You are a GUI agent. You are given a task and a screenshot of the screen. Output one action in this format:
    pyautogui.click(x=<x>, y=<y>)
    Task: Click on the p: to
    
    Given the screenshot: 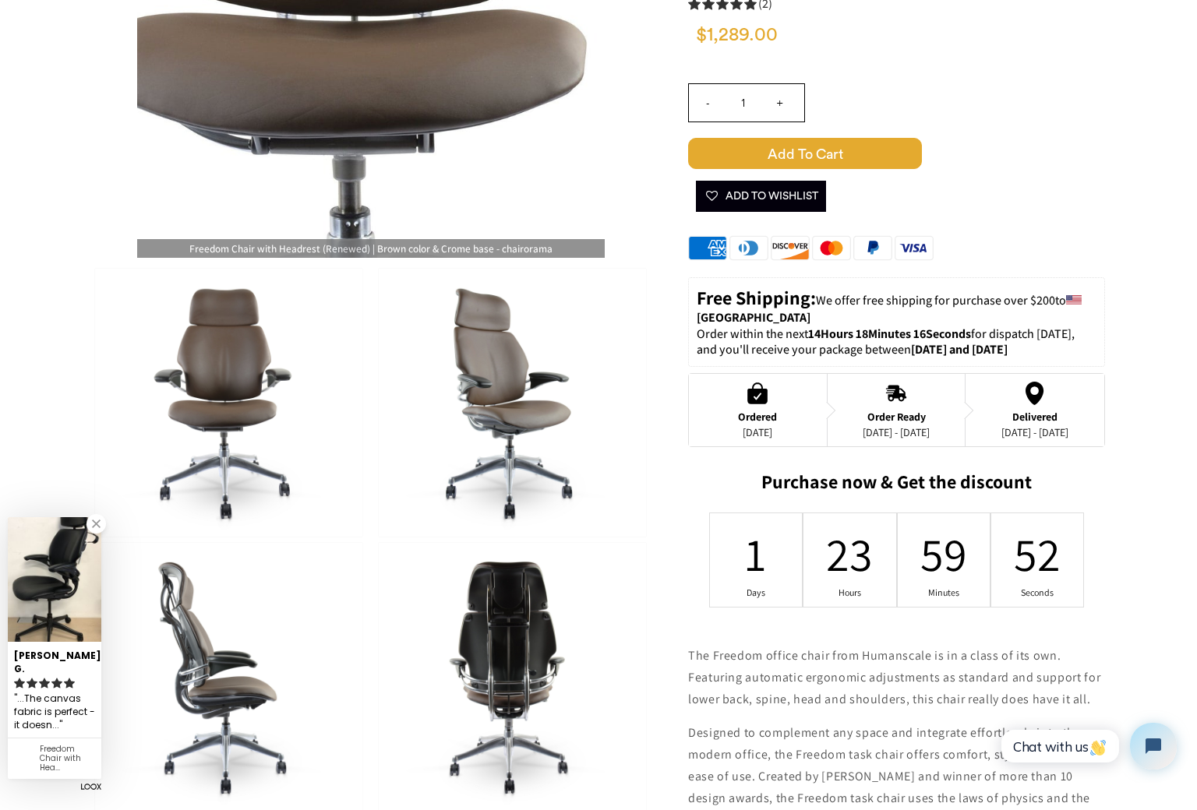 What is the action you would take?
    pyautogui.click(x=896, y=306)
    